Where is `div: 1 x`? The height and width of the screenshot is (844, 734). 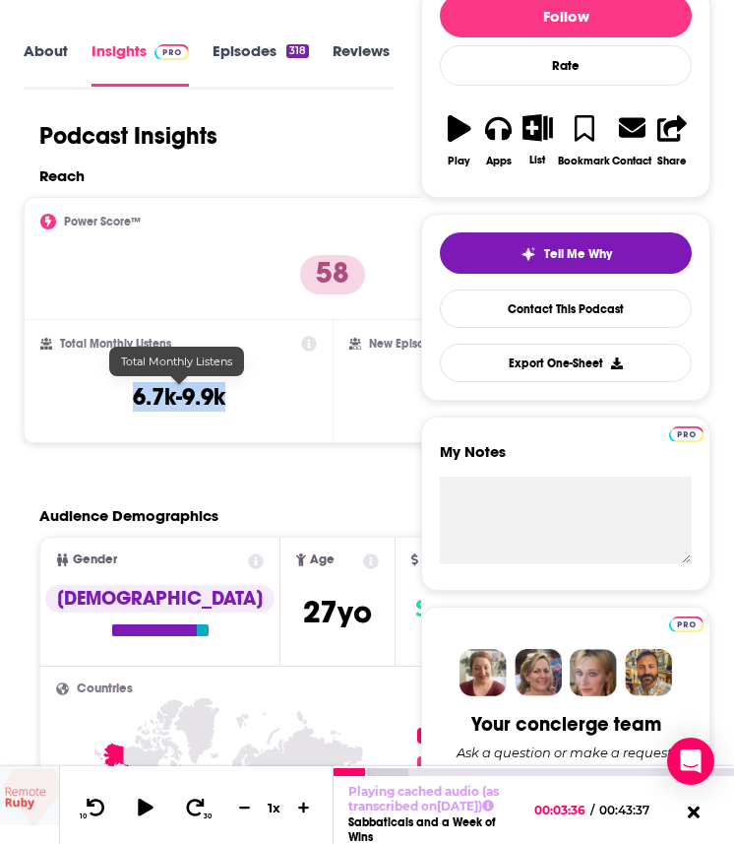 div: 1 x is located at coordinates (275, 807).